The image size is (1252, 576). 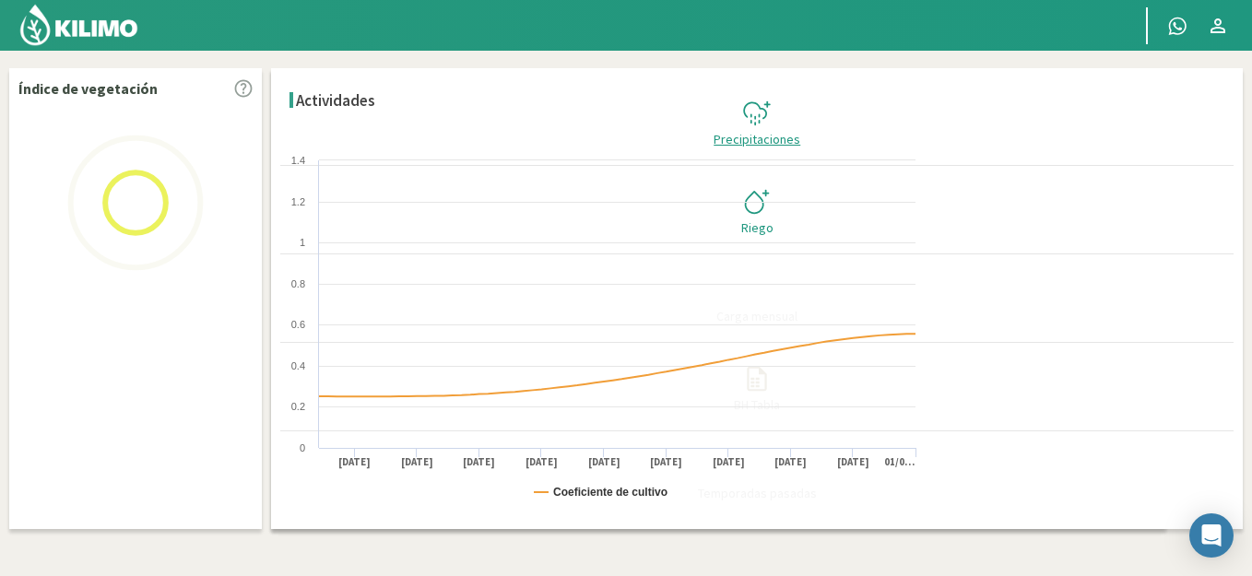 What do you see at coordinates (298, 160) in the screenshot?
I see `text: 1.4` at bounding box center [298, 160].